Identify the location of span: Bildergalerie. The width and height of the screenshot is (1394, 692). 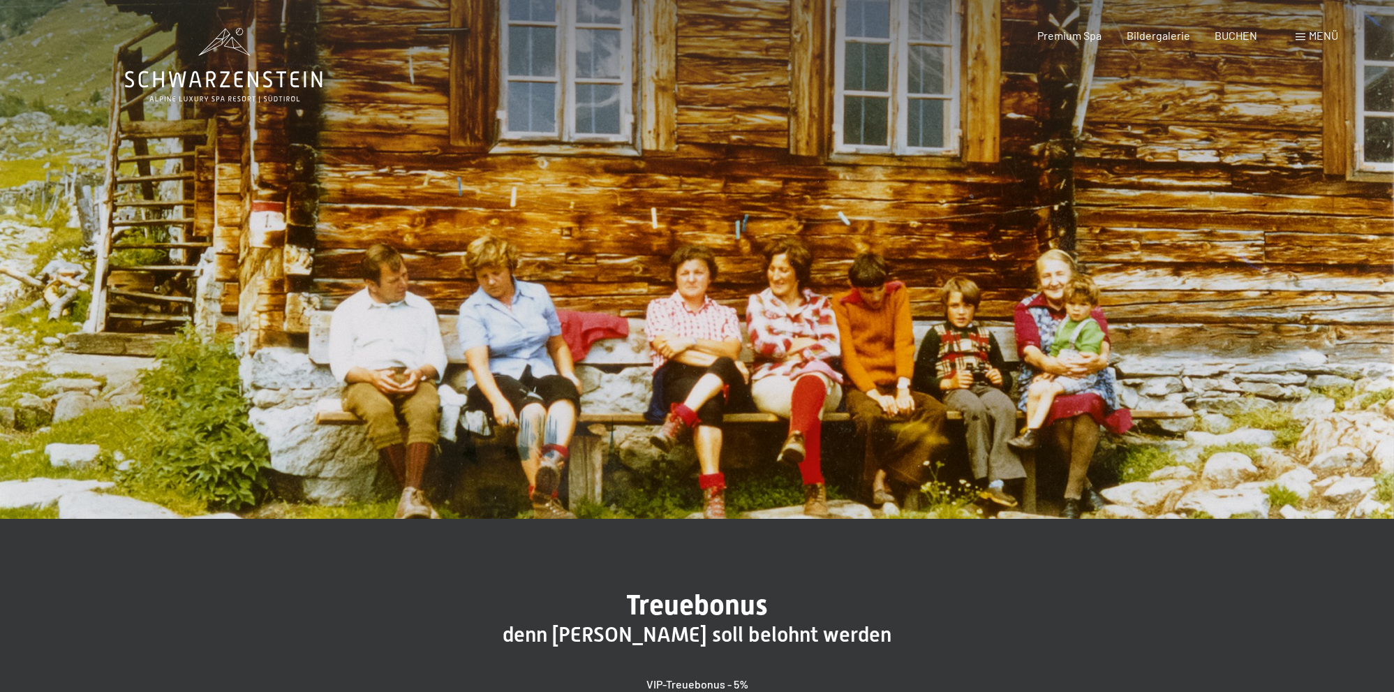
(1158, 35).